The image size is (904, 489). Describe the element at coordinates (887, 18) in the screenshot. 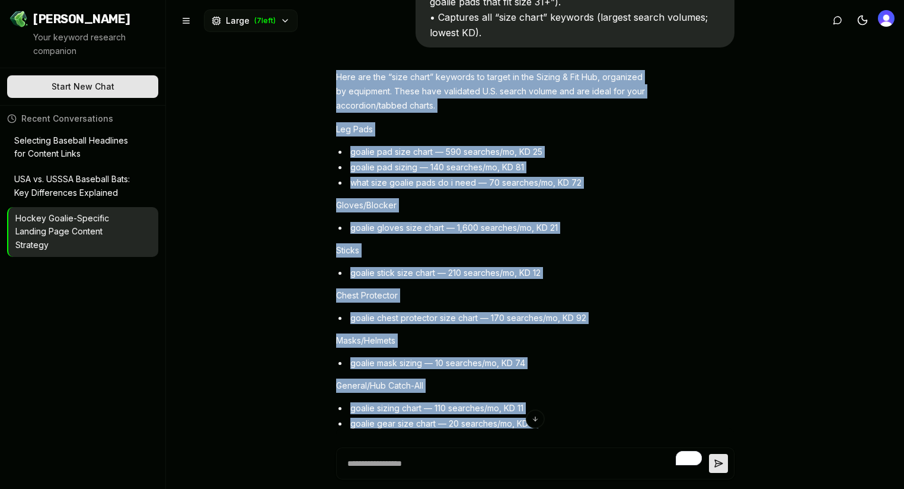

I see `img: 's logo` at that location.